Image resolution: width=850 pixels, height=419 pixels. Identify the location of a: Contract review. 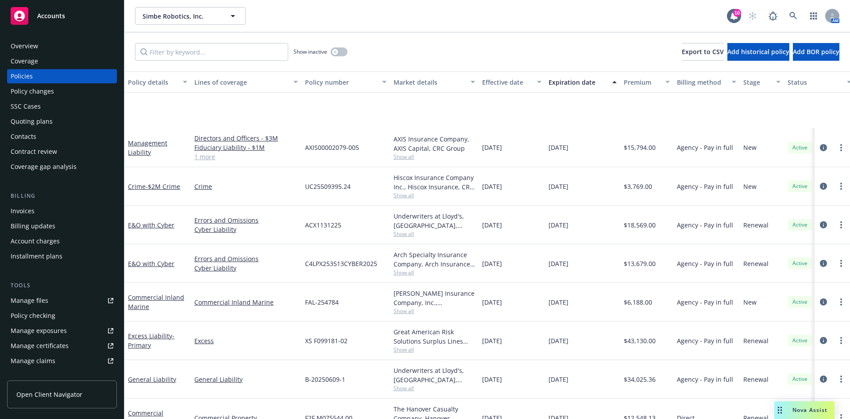
(62, 151).